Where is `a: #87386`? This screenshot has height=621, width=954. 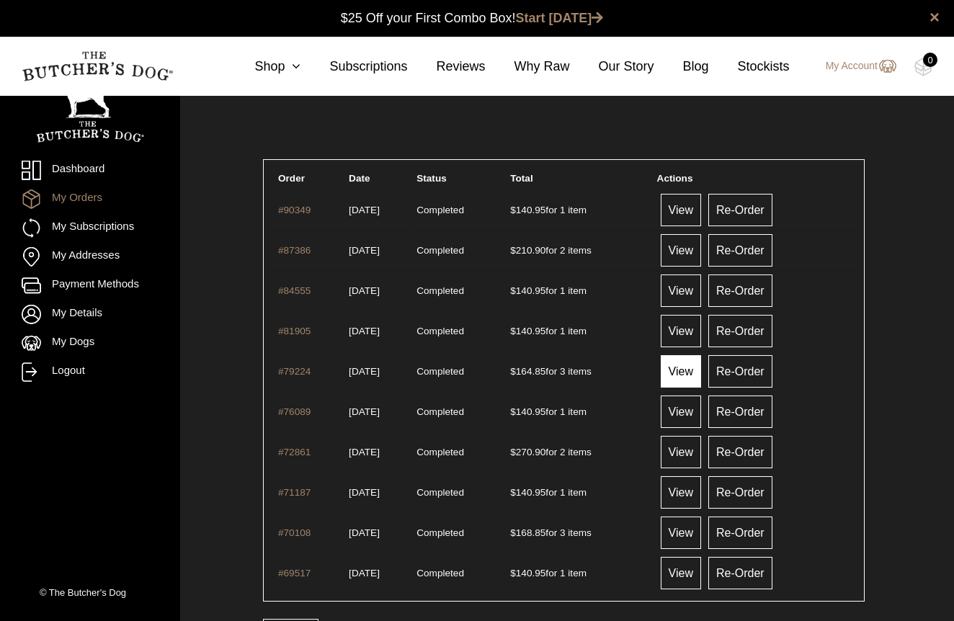
a: #87386 is located at coordinates (294, 250).